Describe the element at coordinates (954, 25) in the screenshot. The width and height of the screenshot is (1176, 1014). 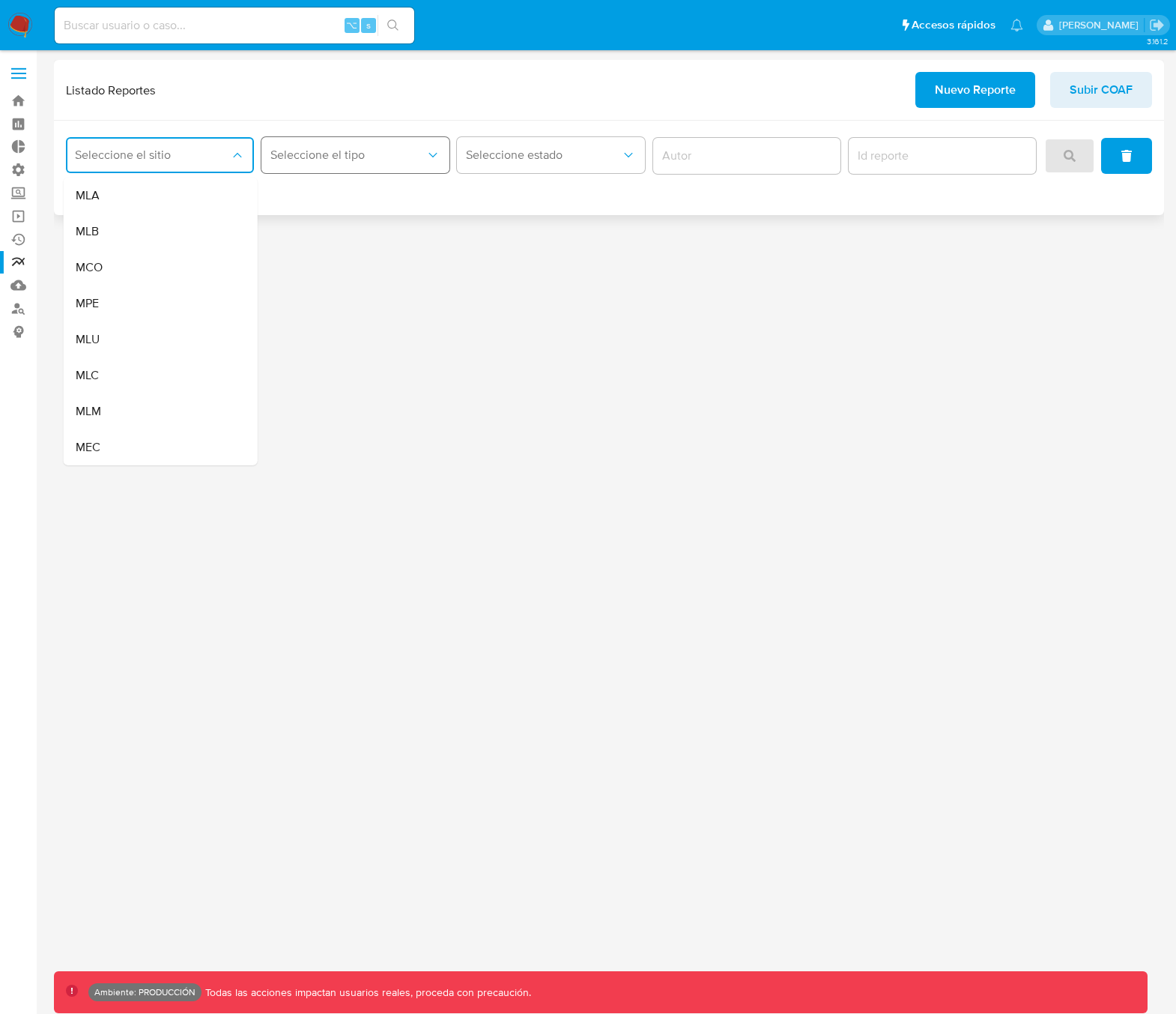
I see `span: Accesos rápidos` at that location.